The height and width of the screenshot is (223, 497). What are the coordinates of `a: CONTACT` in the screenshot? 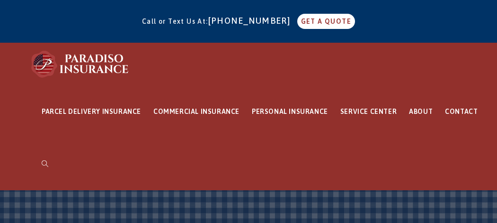 It's located at (461, 111).